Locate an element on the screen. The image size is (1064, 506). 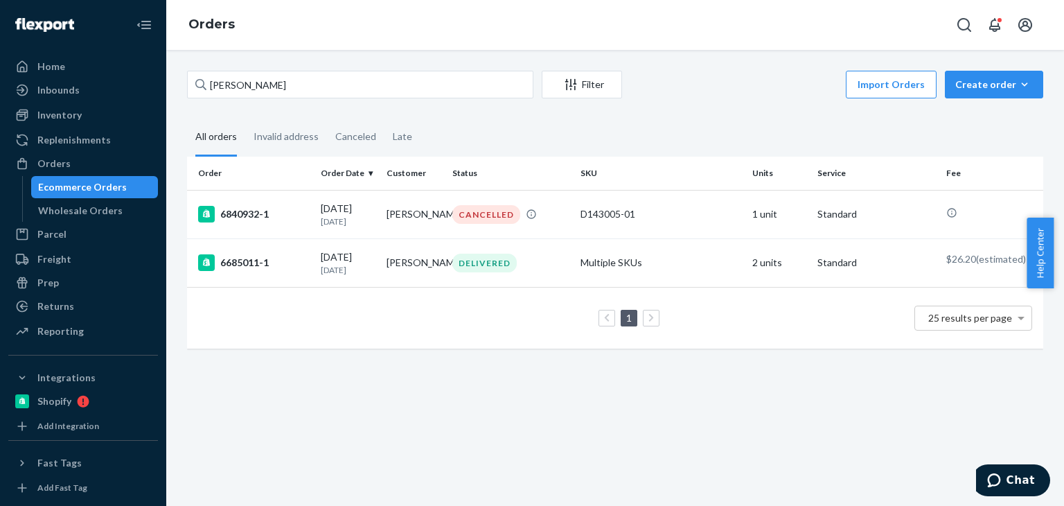
div: 6685011-1 is located at coordinates (254, 263).